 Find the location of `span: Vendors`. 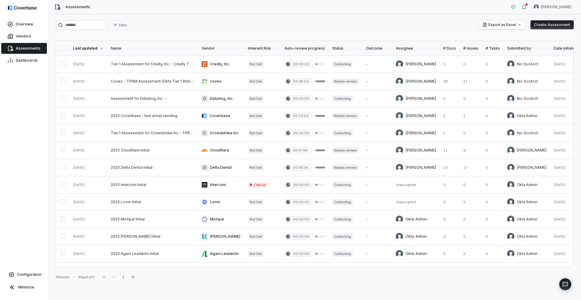

span: Vendors is located at coordinates (23, 36).